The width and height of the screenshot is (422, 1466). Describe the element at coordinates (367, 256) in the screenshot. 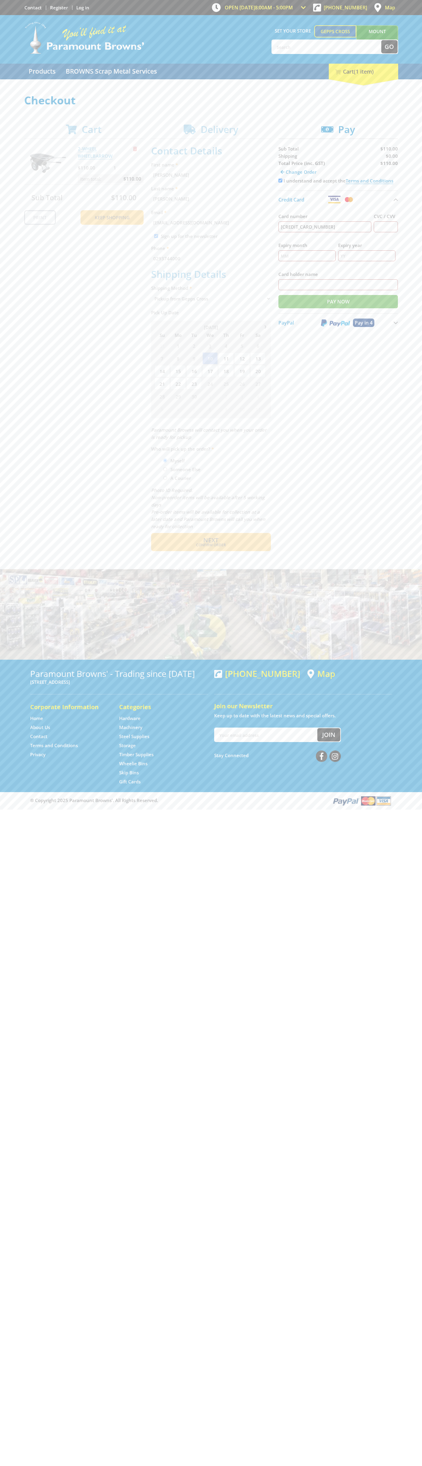

I see `input: YY` at that location.